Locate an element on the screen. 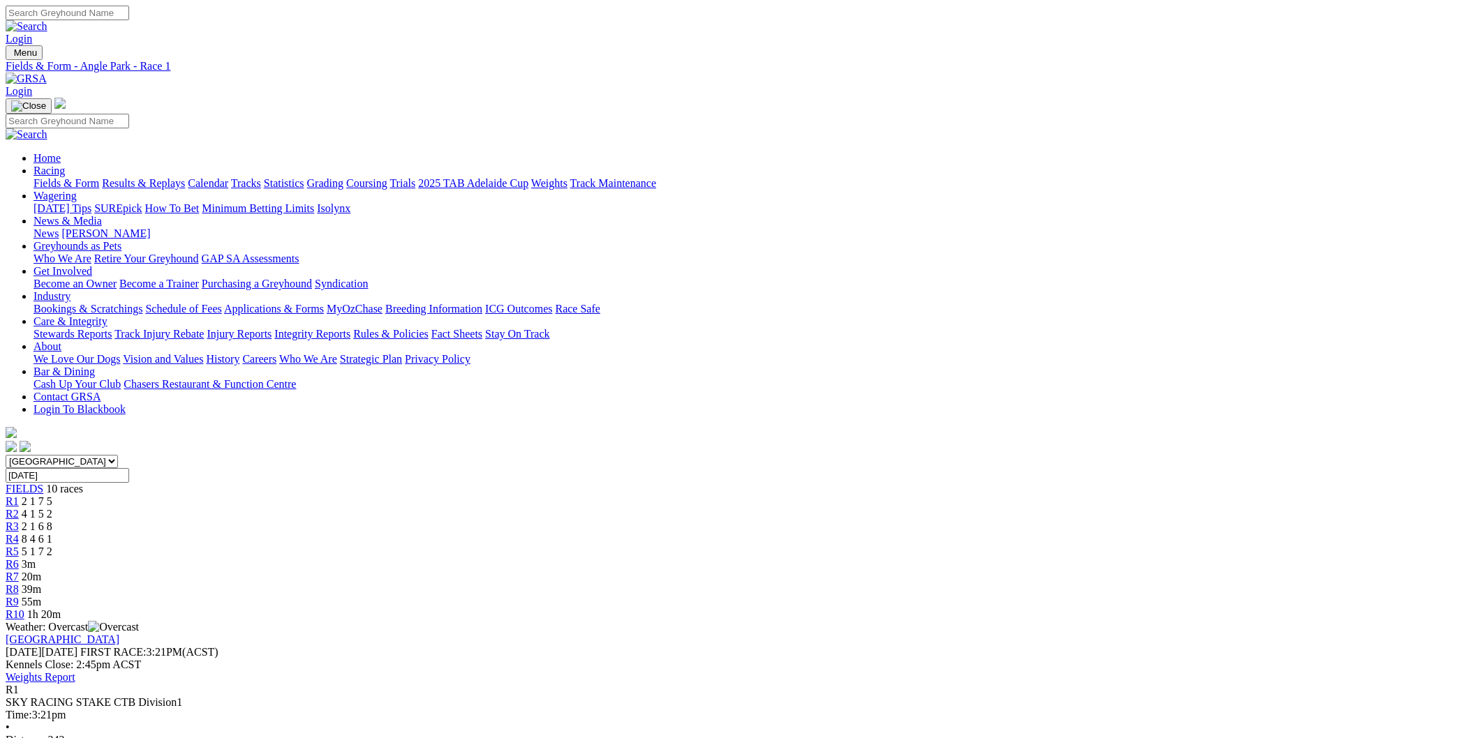  div: Industry is located at coordinates (752, 309).